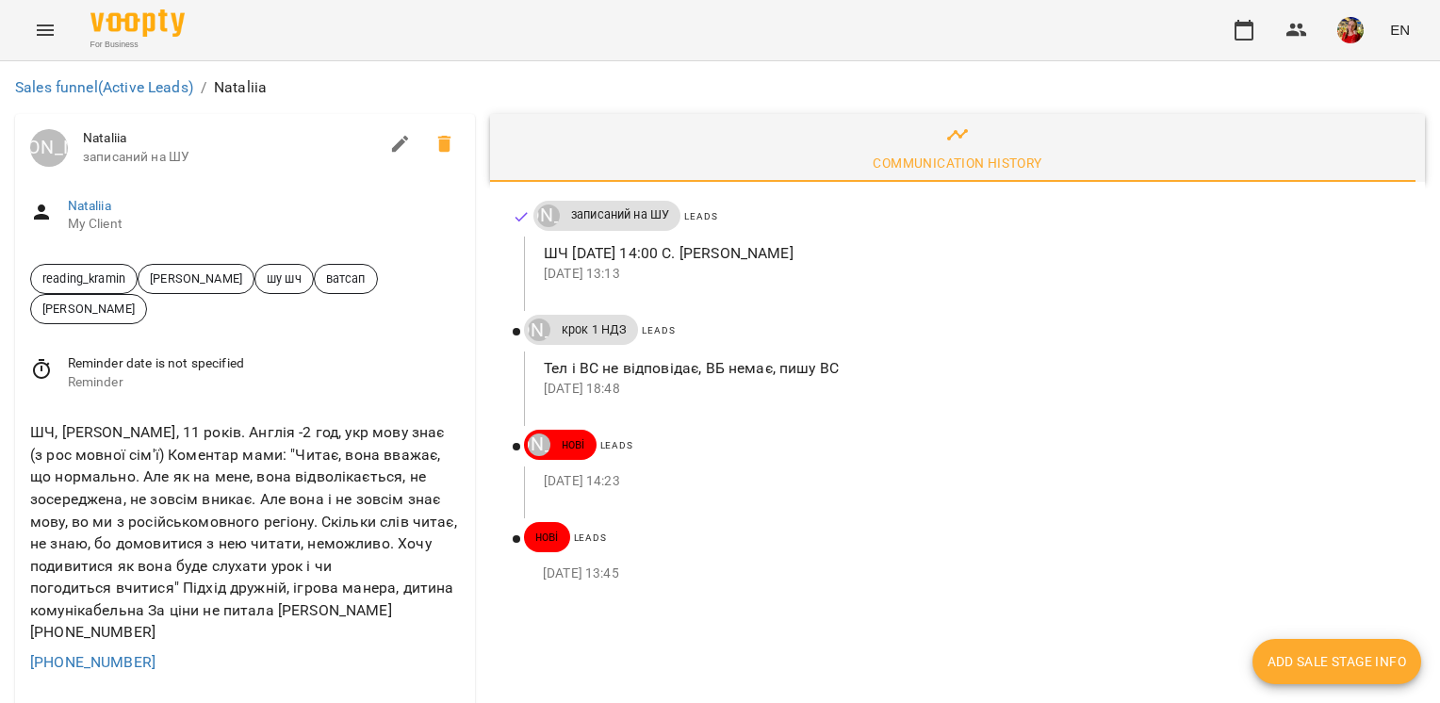  Describe the element at coordinates (45, 30) in the screenshot. I see `button: Menu` at that location.